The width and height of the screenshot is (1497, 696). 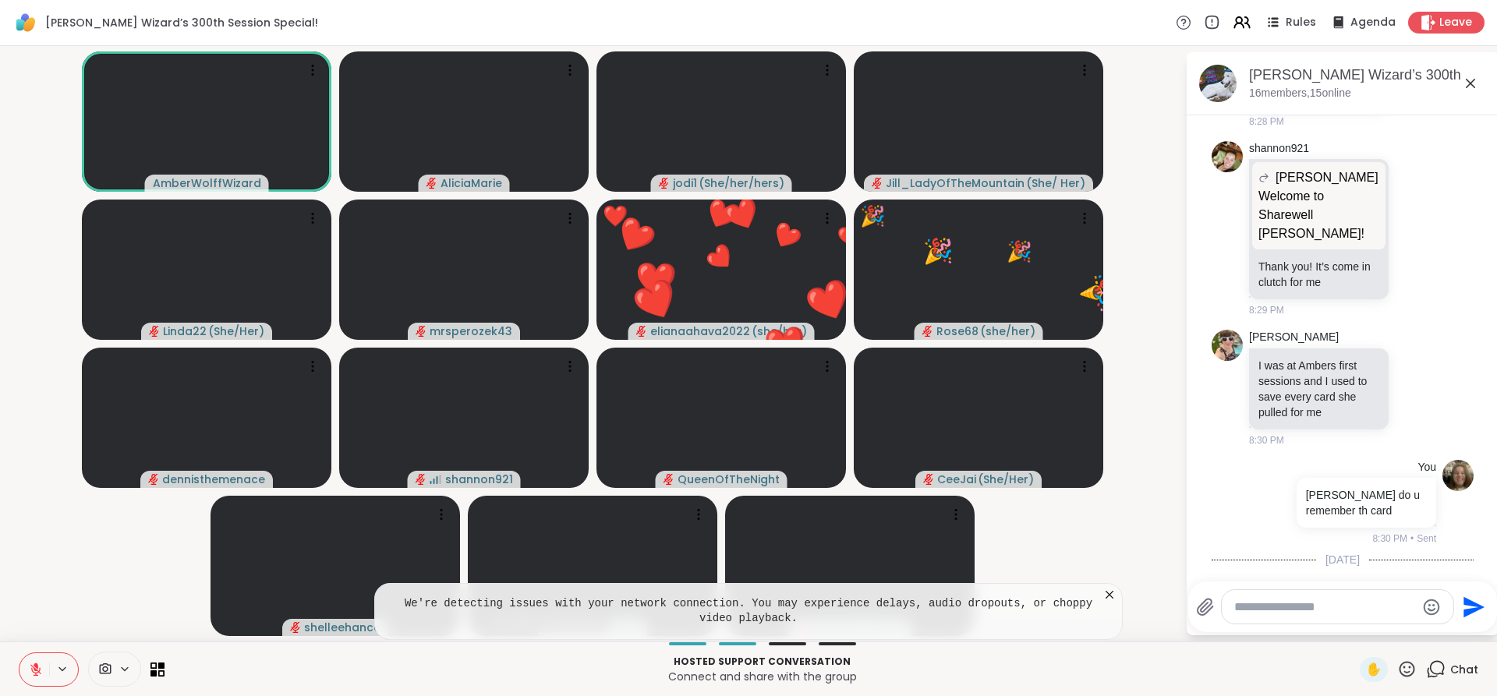 What do you see at coordinates (1266, 310) in the screenshot?
I see `span: 8:29 PM` at bounding box center [1266, 310].